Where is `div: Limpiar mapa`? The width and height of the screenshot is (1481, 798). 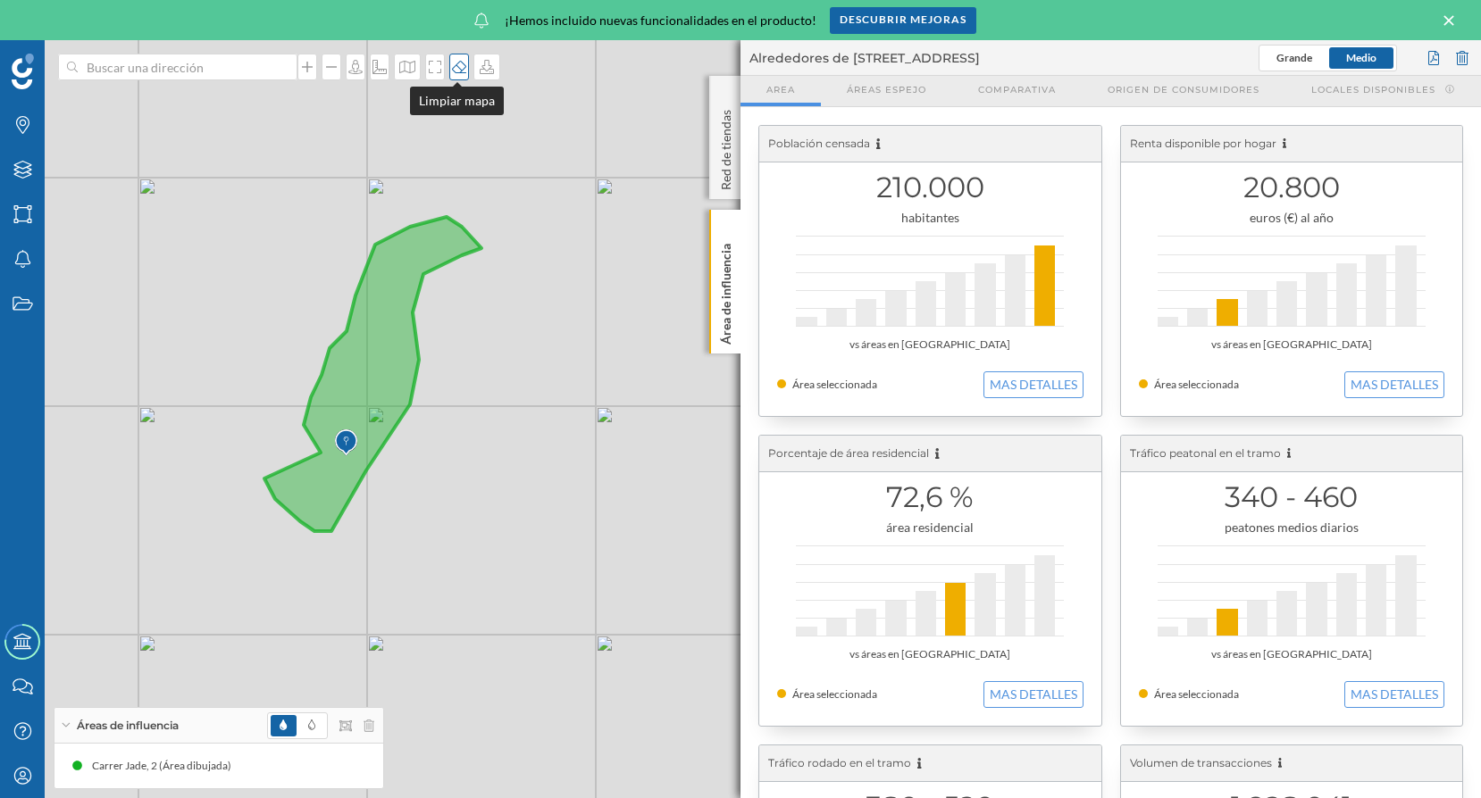
div: Limpiar mapa is located at coordinates (456, 101).